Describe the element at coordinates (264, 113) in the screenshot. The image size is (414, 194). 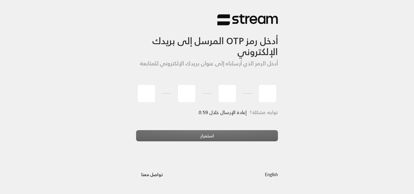
I see `span: تواجه مشكلة؟` at that location.